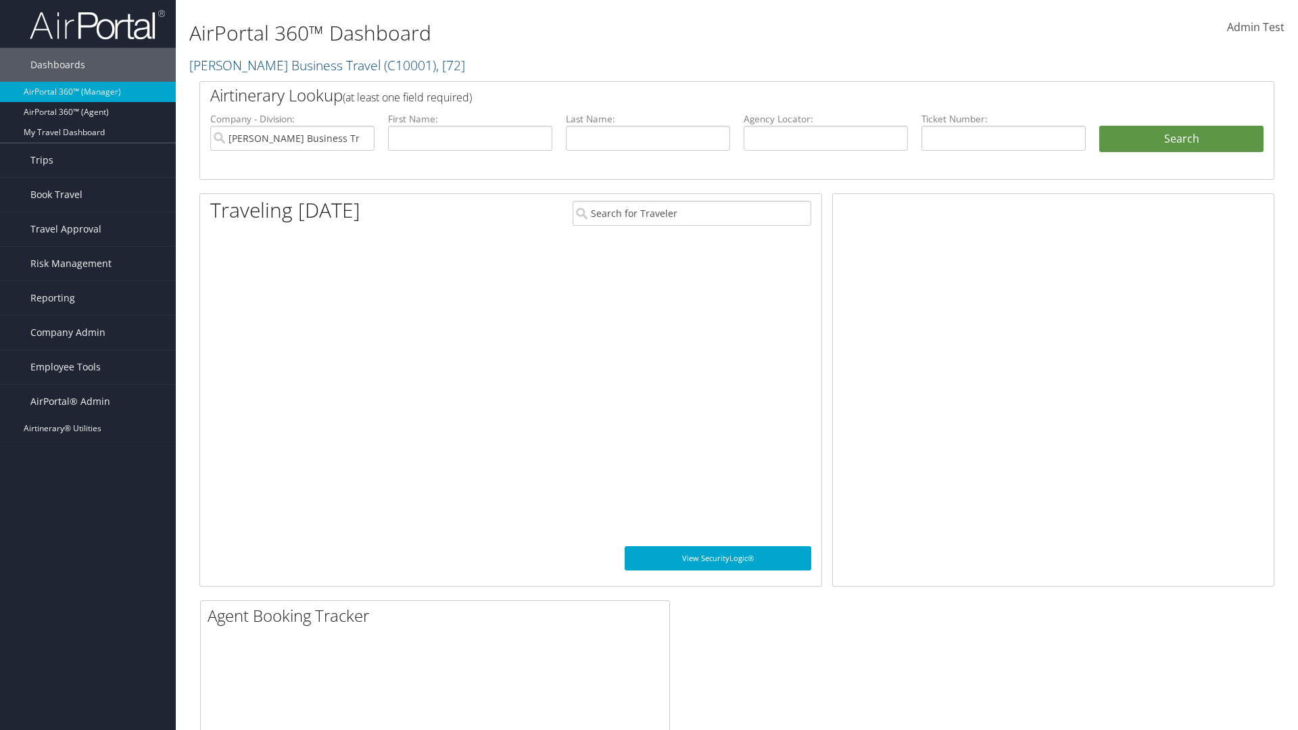 Image resolution: width=1298 pixels, height=730 pixels. I want to click on label: First Name:, so click(470, 119).